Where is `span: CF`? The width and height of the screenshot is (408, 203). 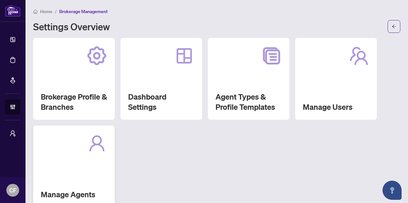 span: CF is located at coordinates (13, 190).